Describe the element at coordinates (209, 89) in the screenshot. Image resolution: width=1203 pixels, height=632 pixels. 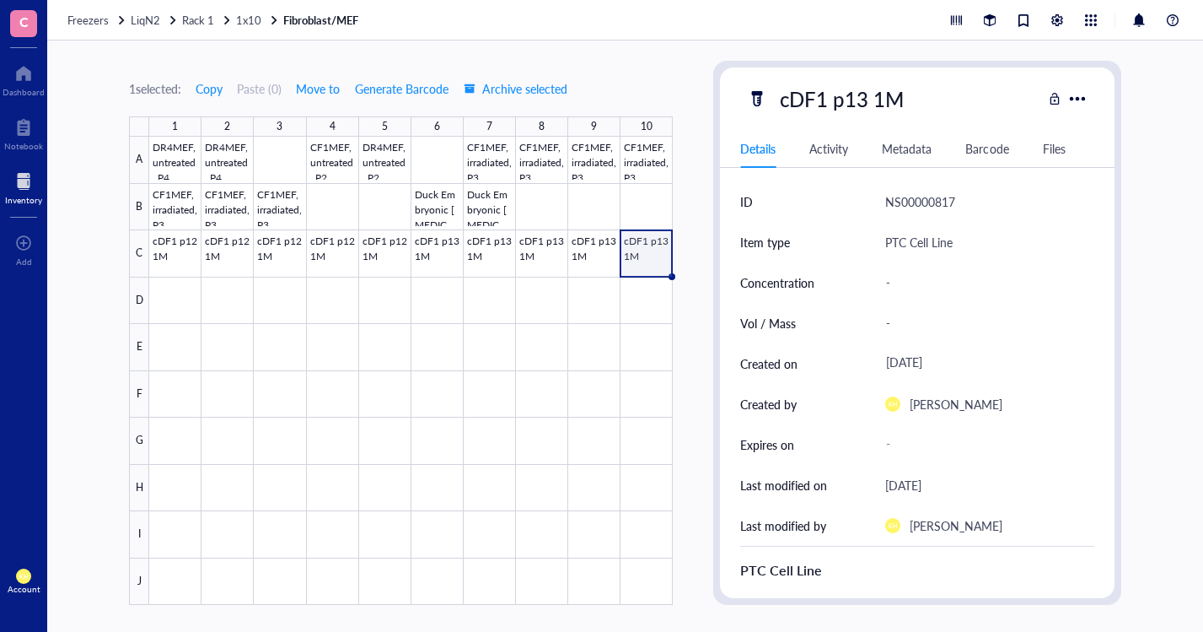
I see `button: Copy` at that location.